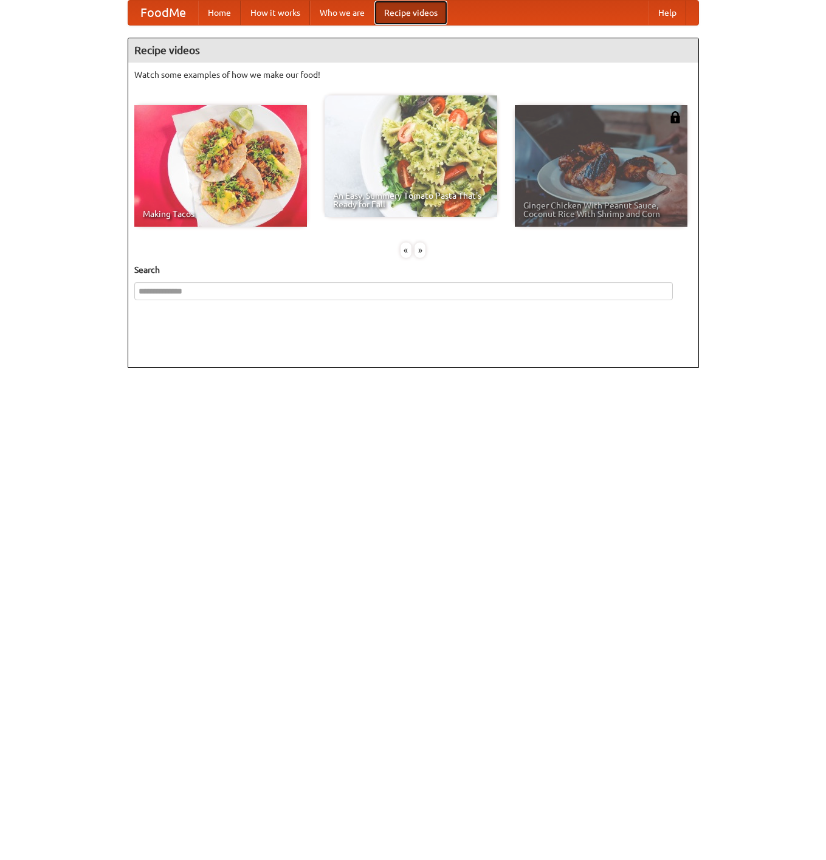 Image resolution: width=826 pixels, height=860 pixels. What do you see at coordinates (163, 13) in the screenshot?
I see `a: FoodMe` at bounding box center [163, 13].